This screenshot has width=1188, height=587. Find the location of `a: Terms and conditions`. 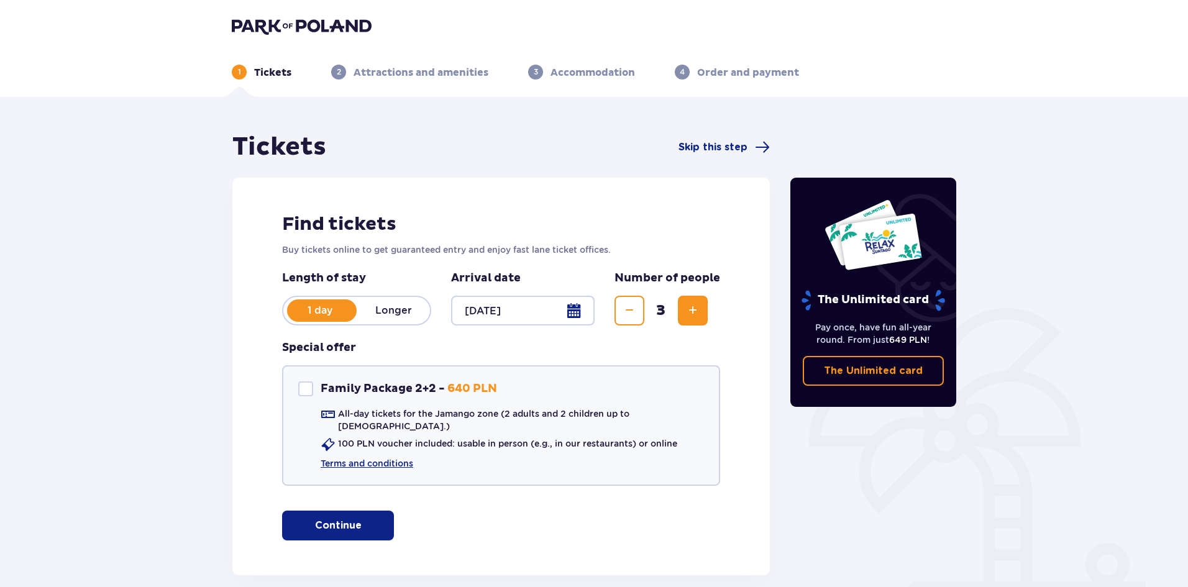

a: Terms and conditions is located at coordinates (366, 463).